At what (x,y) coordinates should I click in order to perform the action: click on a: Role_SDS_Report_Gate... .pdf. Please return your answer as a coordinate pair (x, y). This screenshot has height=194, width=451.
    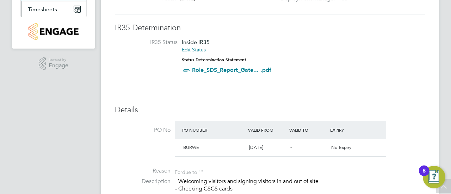
    Looking at the image, I should click on (231, 70).